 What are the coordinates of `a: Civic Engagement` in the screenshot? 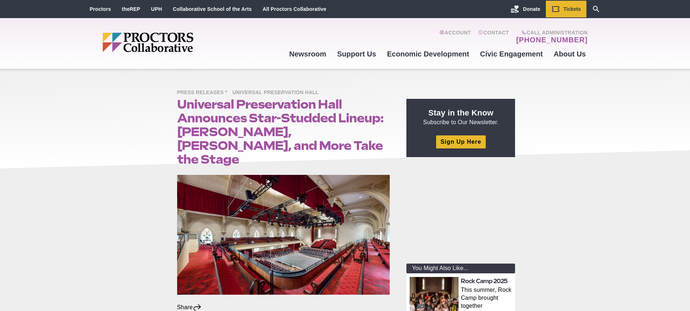 It's located at (511, 54).